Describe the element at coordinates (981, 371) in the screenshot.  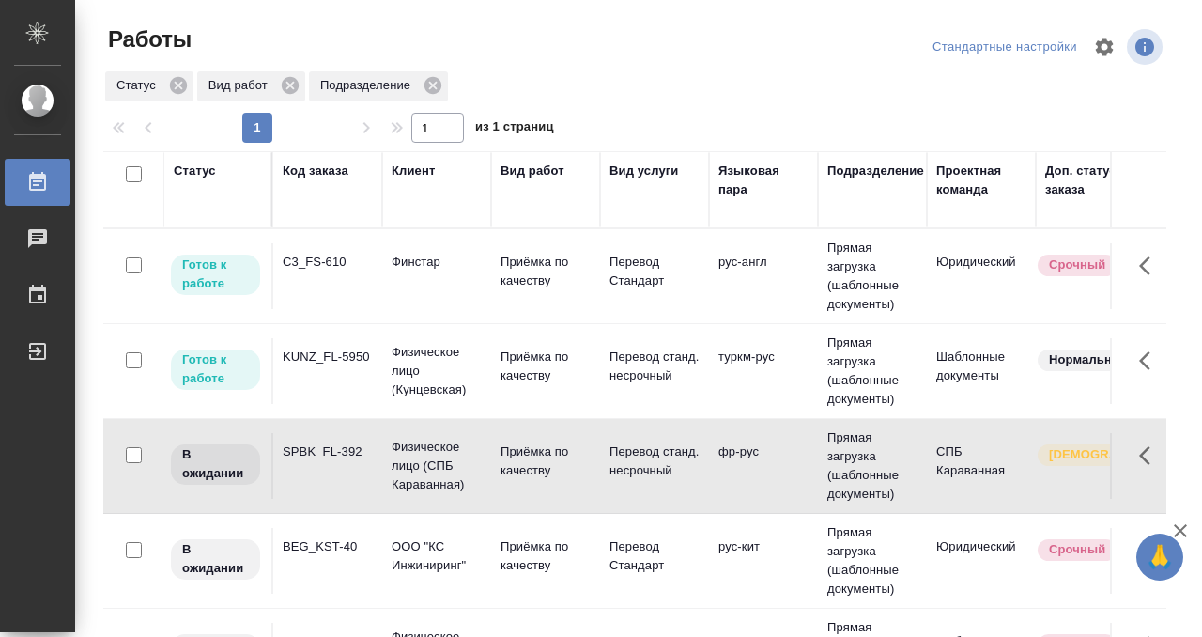
I see `td: Шаблонные документы` at that location.